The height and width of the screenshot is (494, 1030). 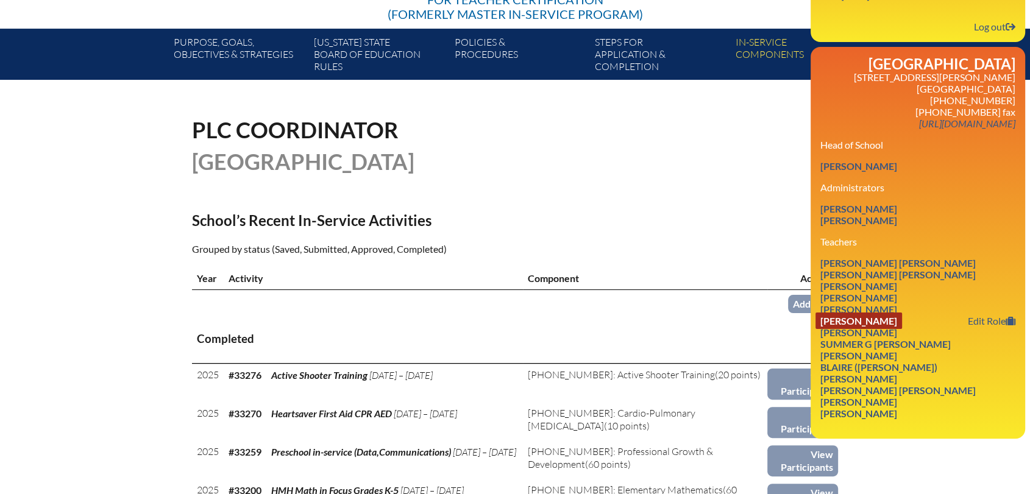 What do you see at coordinates (994, 26) in the screenshot?
I see `a: Log outLog out` at bounding box center [994, 26].